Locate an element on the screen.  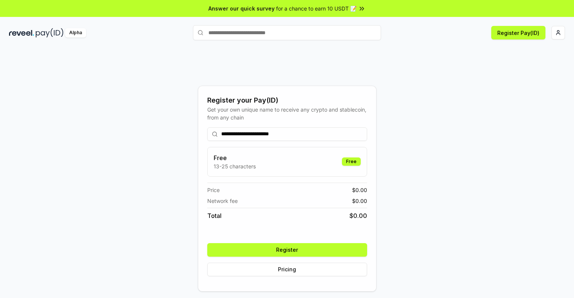
h3: Free is located at coordinates (235, 158).